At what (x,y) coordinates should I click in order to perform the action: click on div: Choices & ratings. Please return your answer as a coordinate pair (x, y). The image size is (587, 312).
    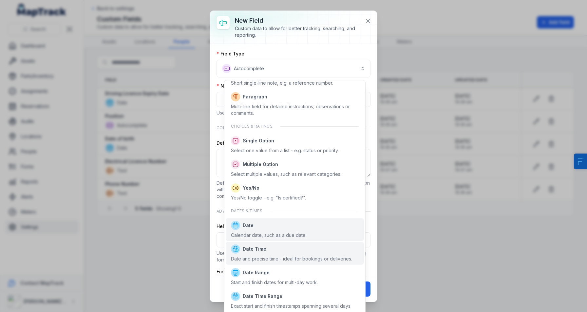
    Looking at the image, I should click on (295, 126).